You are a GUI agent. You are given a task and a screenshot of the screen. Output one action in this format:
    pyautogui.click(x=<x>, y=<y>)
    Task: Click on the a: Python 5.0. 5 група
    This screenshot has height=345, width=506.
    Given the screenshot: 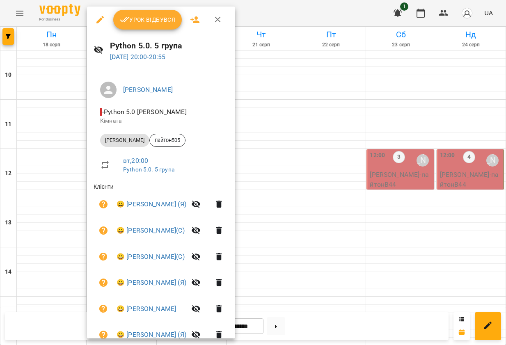 What is the action you would take?
    pyautogui.click(x=149, y=170)
    